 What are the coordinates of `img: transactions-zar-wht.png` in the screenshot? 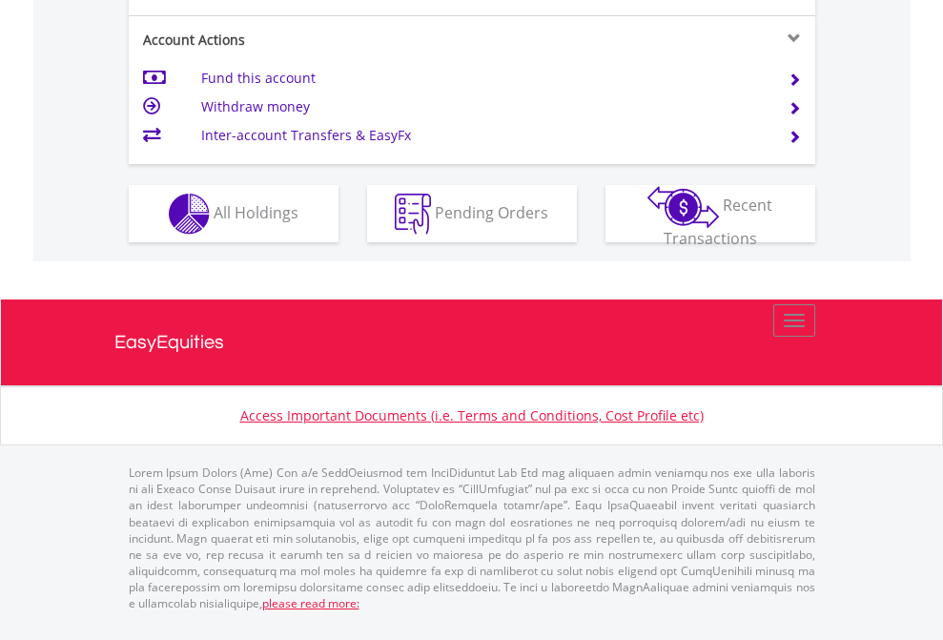 It's located at (683, 207).